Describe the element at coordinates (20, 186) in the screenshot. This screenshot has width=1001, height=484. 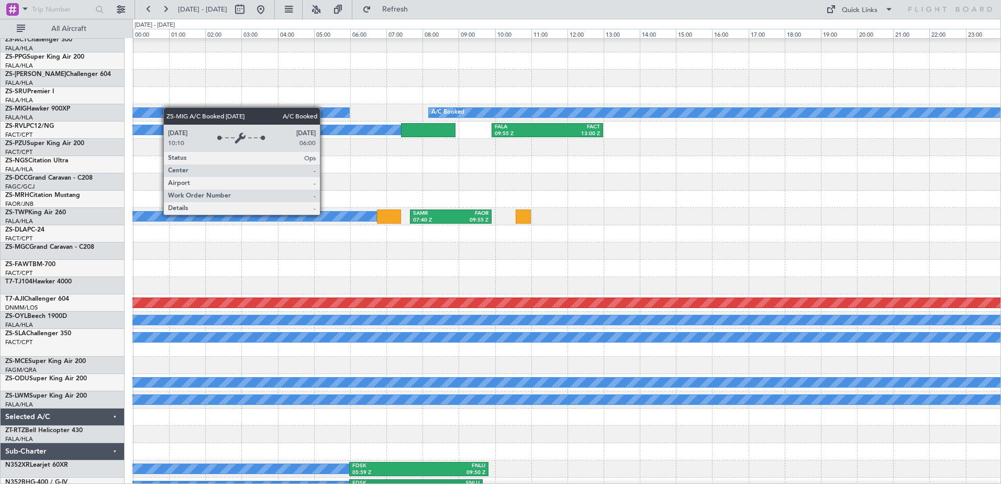
I see `a: FAGC/GCJ` at that location.